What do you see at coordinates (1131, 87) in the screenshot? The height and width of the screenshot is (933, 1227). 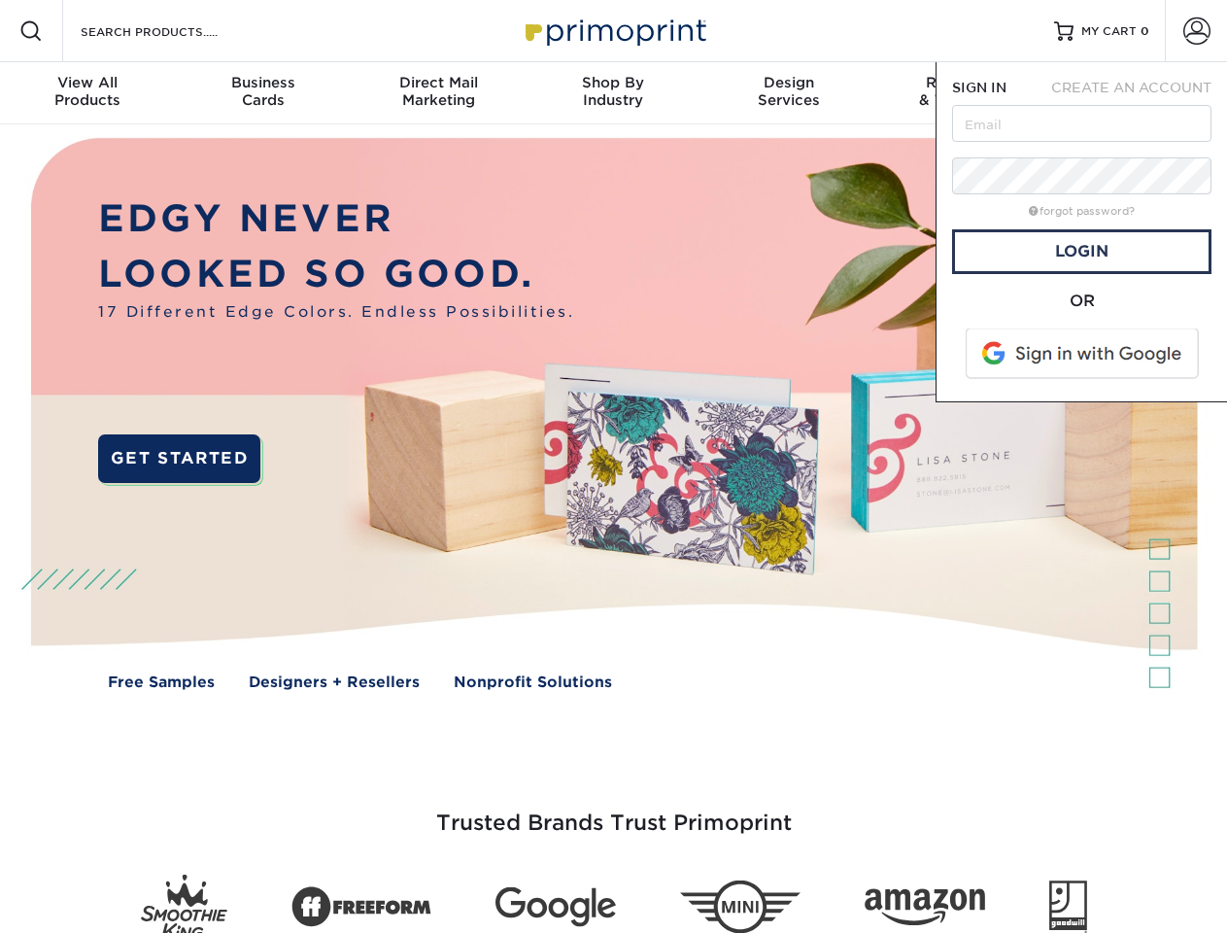 I see `span: CREATE AN ACCOUNT` at bounding box center [1131, 87].